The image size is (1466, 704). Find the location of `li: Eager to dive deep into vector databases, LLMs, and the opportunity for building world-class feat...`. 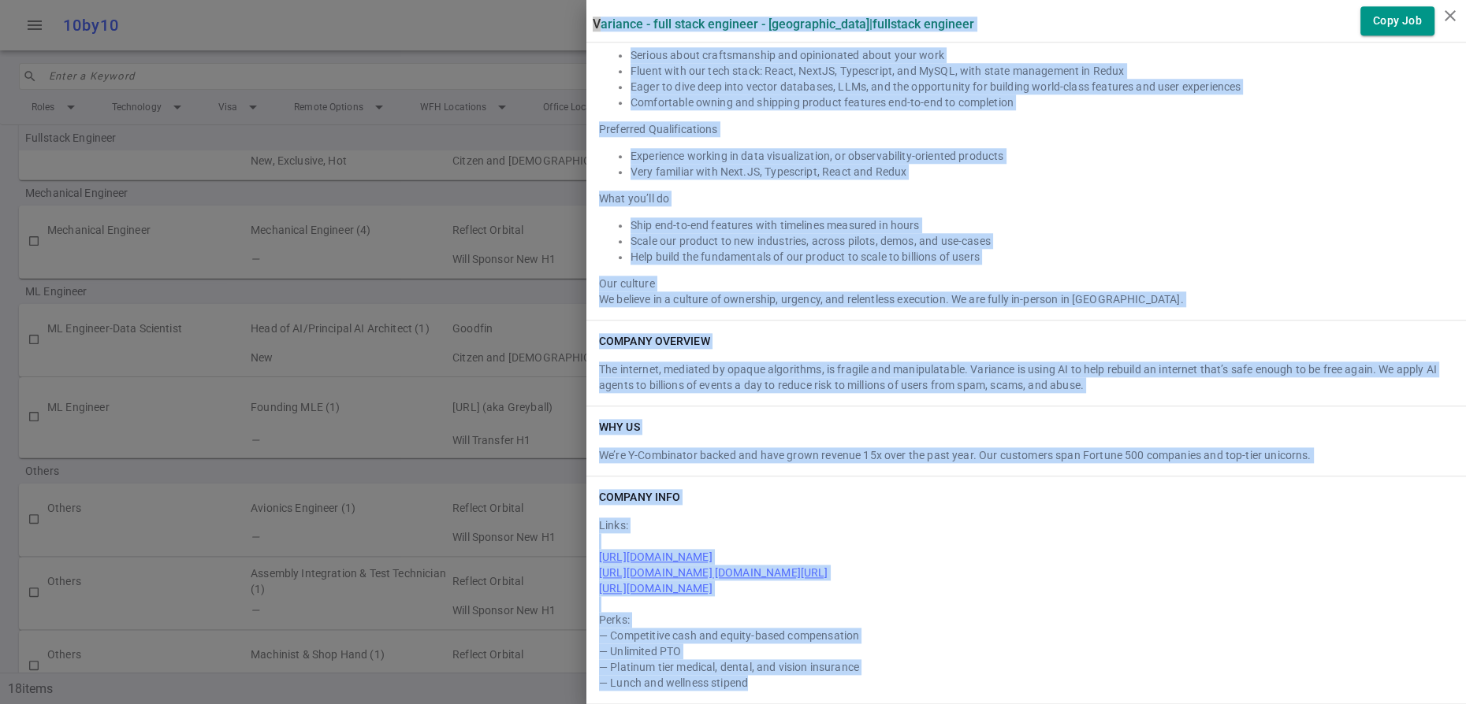

li: Eager to dive deep into vector databases, LLMs, and the opportunity for building world-class feat... is located at coordinates (1042, 87).